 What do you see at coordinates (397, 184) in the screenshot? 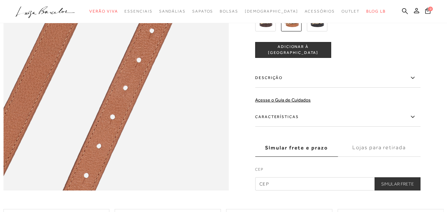
I see `button: Simular Frete` at bounding box center [397, 184].